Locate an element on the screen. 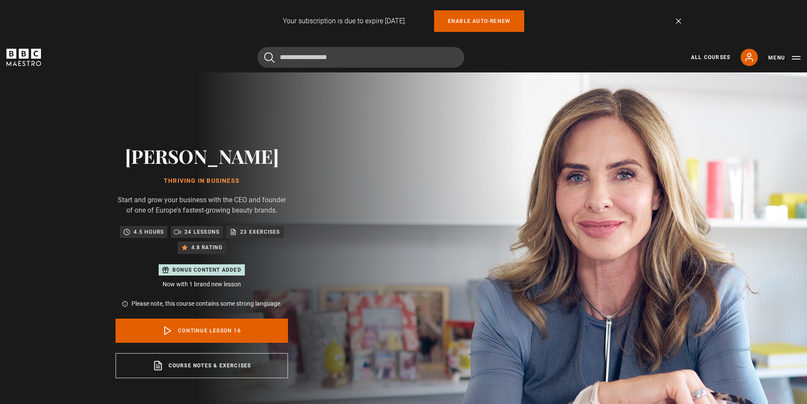  a: Continue lesson 16 is located at coordinates (202, 331).